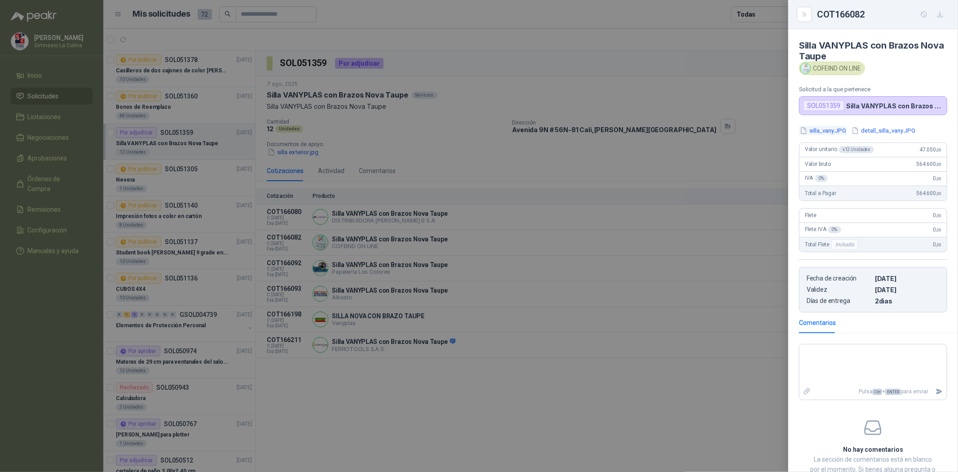  Describe the element at coordinates (895, 106) in the screenshot. I see `p: Silla VANYPLAS con Brazos Nova Taupe` at that location.